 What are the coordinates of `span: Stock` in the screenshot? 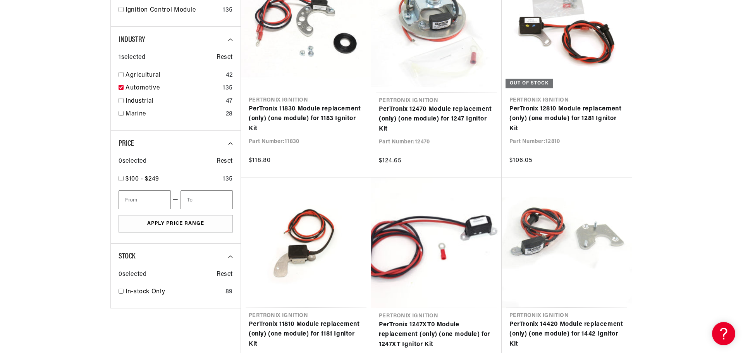 It's located at (127, 257).